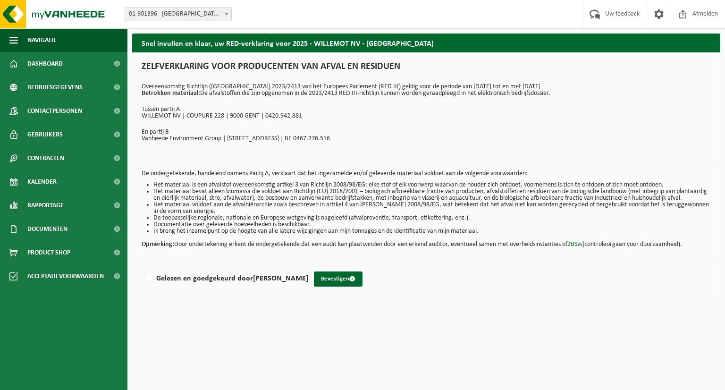  What do you see at coordinates (171, 93) in the screenshot?
I see `strong: Betrokken materiaal:` at bounding box center [171, 93].